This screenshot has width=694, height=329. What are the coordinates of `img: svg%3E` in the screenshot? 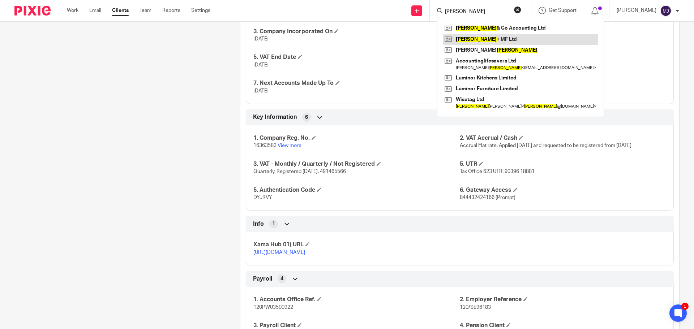 It's located at (666, 11).